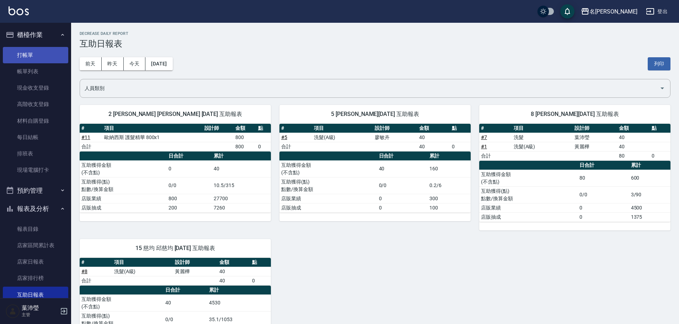  I want to click on a: 現場電腦打卡, so click(36, 170).